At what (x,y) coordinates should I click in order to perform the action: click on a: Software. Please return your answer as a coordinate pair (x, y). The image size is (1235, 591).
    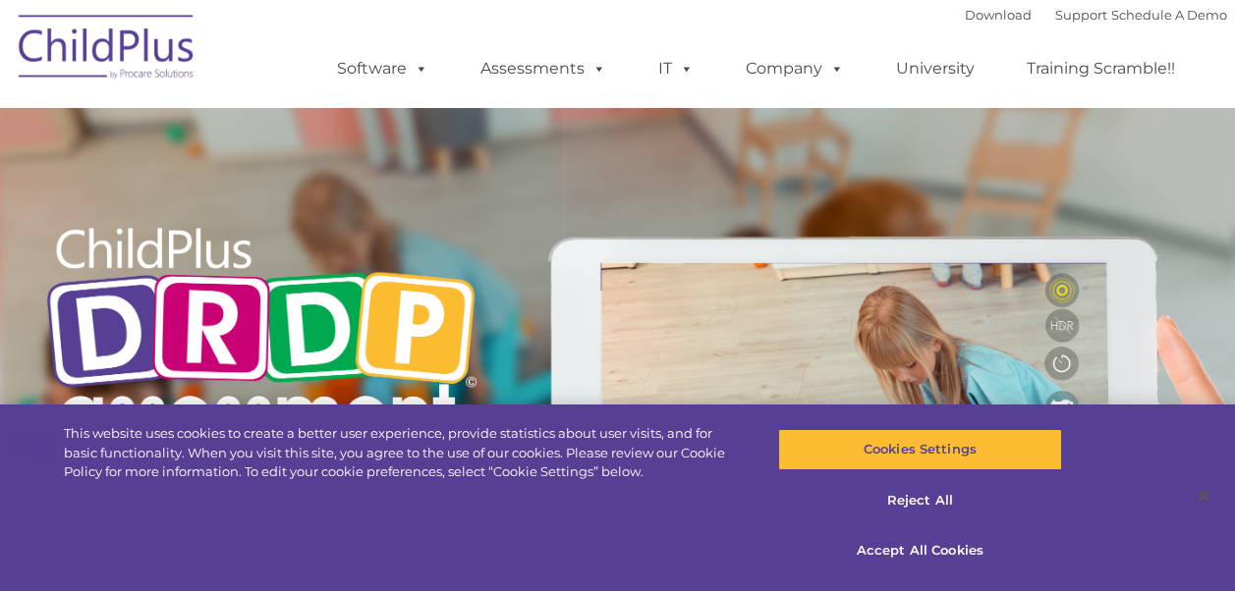
    Looking at the image, I should click on (382, 69).